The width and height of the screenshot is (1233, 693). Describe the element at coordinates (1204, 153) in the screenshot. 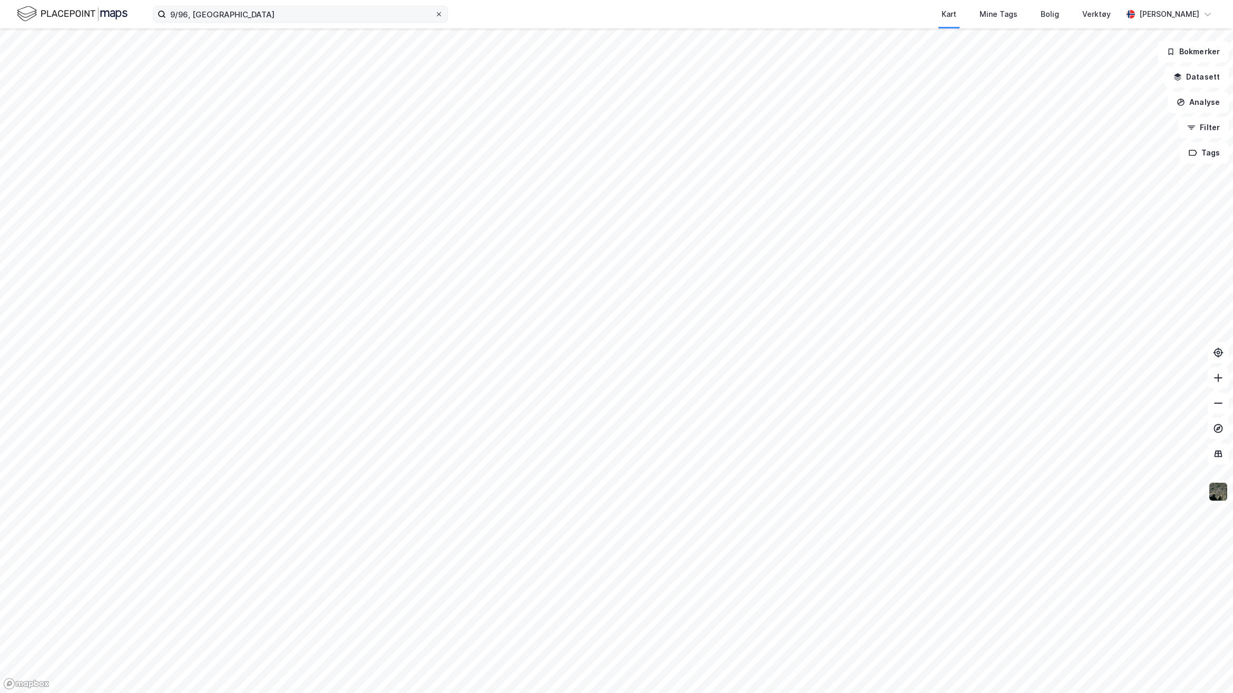

I see `button: Tags` at that location.